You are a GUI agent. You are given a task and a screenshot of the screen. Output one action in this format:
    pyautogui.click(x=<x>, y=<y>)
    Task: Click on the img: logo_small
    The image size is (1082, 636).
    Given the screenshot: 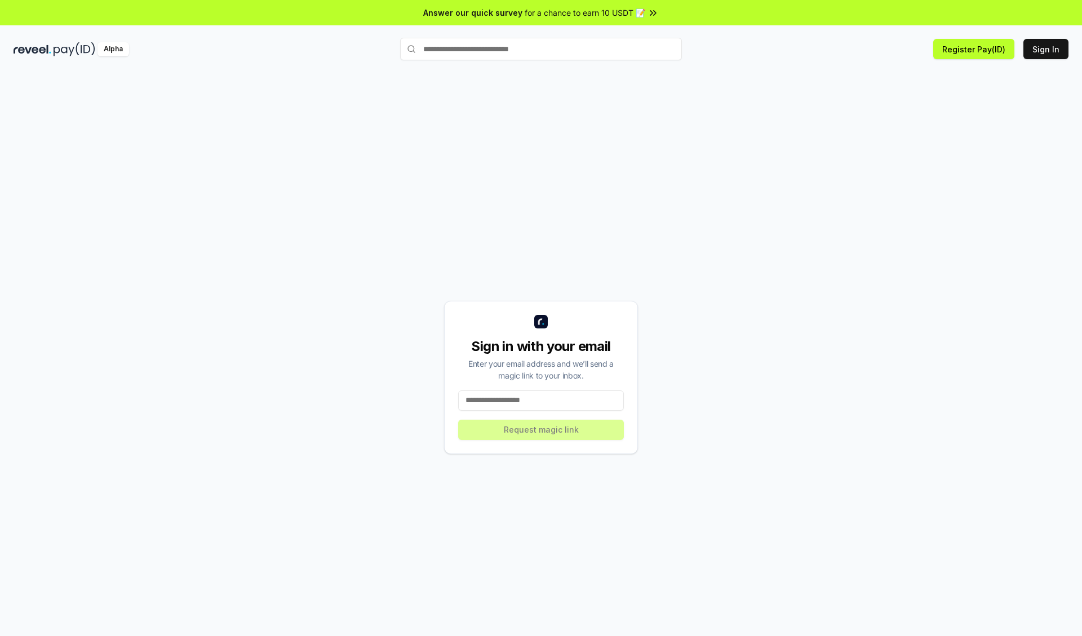 What is the action you would take?
    pyautogui.click(x=541, y=322)
    